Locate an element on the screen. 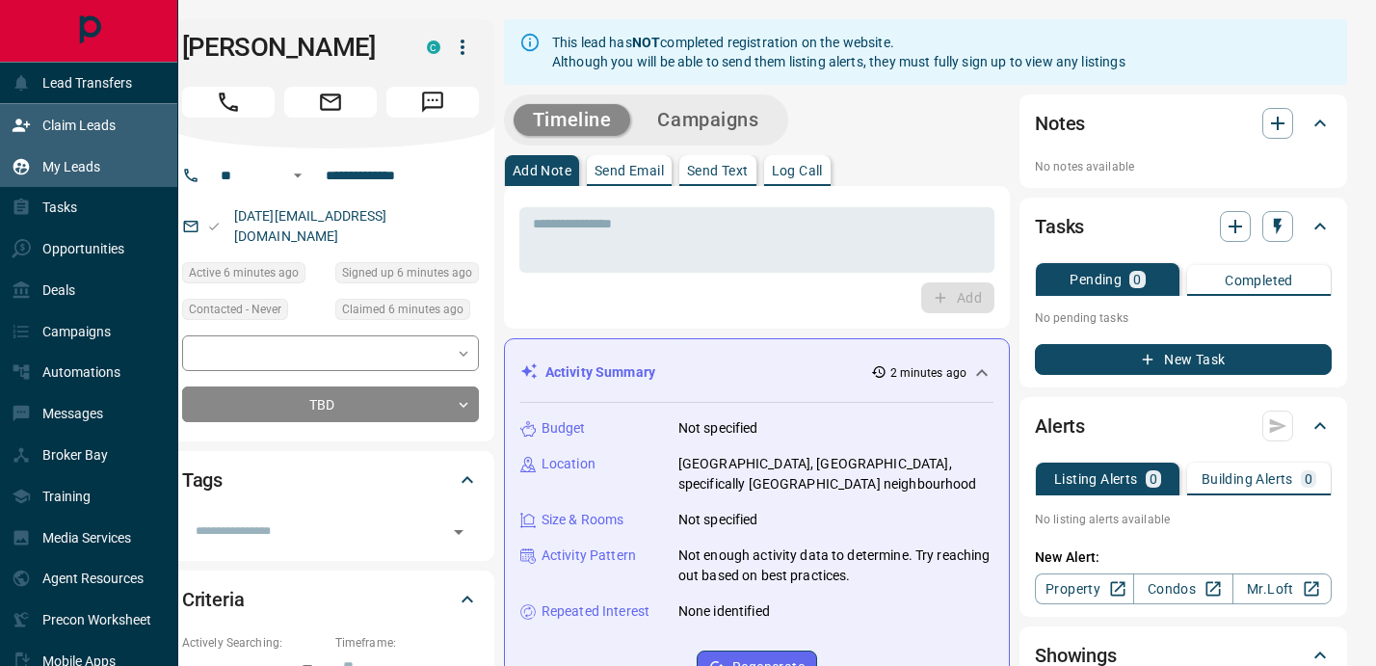 The height and width of the screenshot is (666, 1376). div: Alerts is located at coordinates (1183, 426).